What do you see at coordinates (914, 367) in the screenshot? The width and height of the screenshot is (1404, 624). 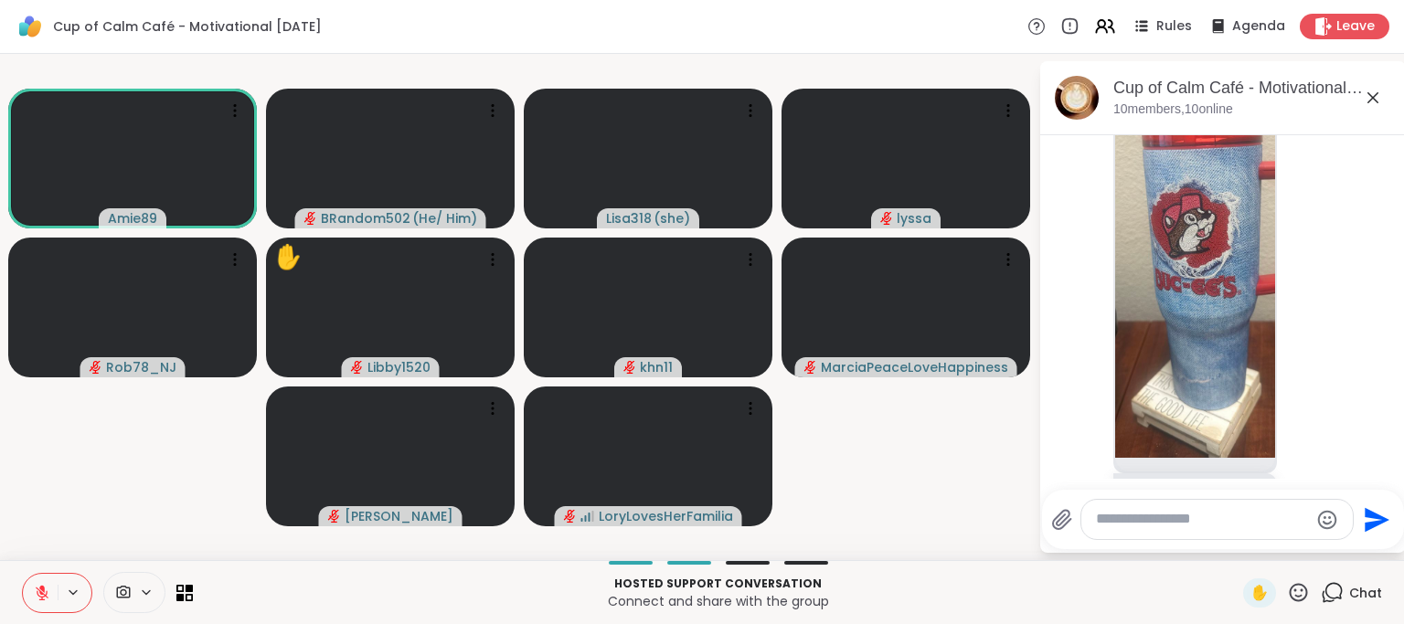 I see `span: MarciaPeaceLoveHappiness` at bounding box center [914, 367].